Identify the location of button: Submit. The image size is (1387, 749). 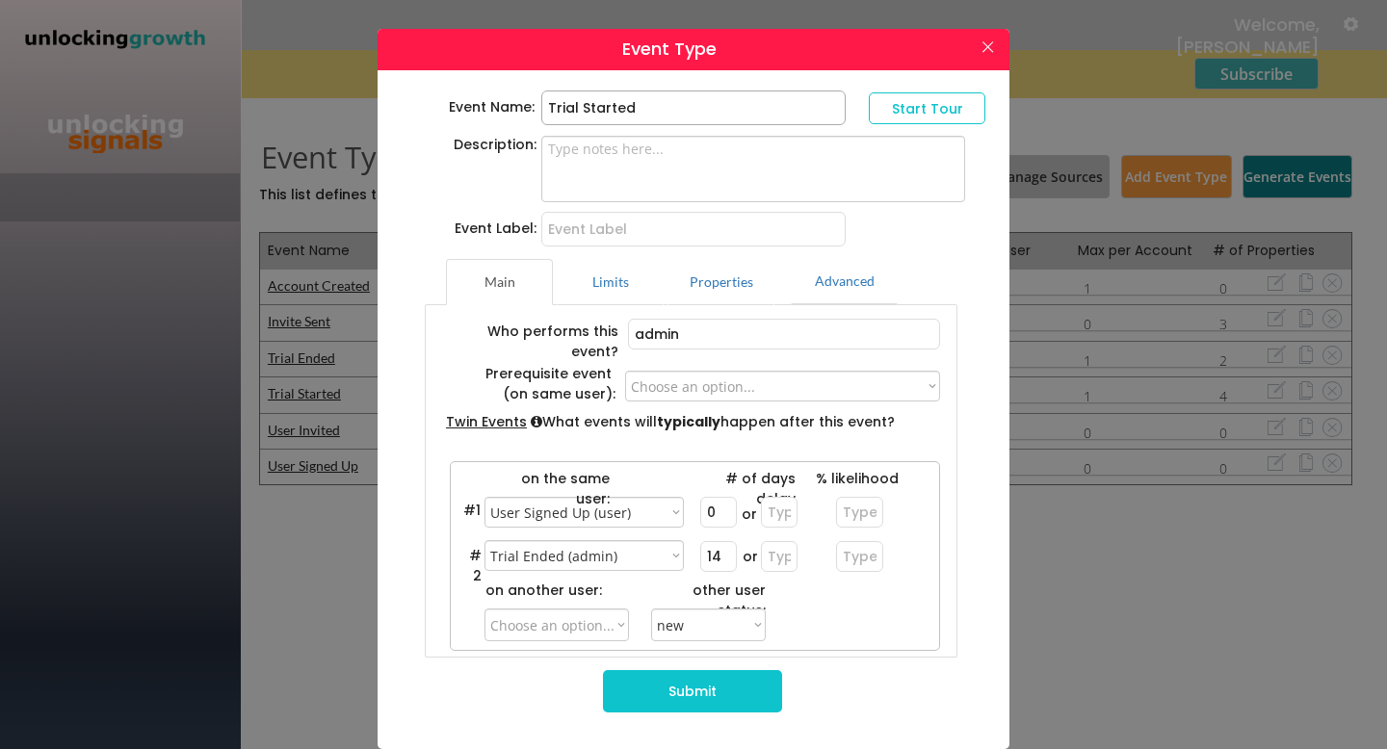
(692, 691).